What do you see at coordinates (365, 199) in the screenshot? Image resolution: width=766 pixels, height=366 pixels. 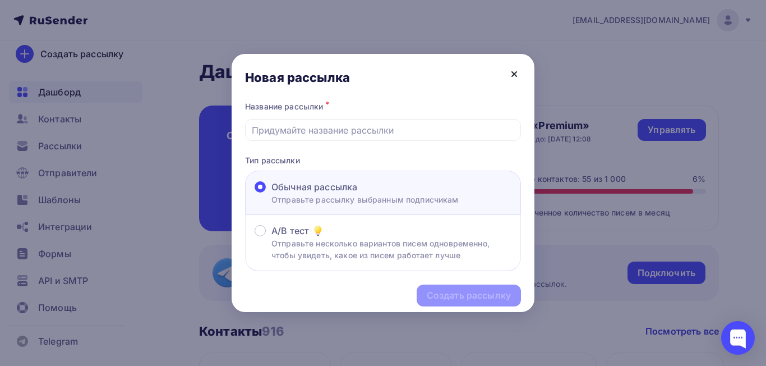 I see `p: Отправьте рассылку выбранным подписчикам` at bounding box center [365, 199].